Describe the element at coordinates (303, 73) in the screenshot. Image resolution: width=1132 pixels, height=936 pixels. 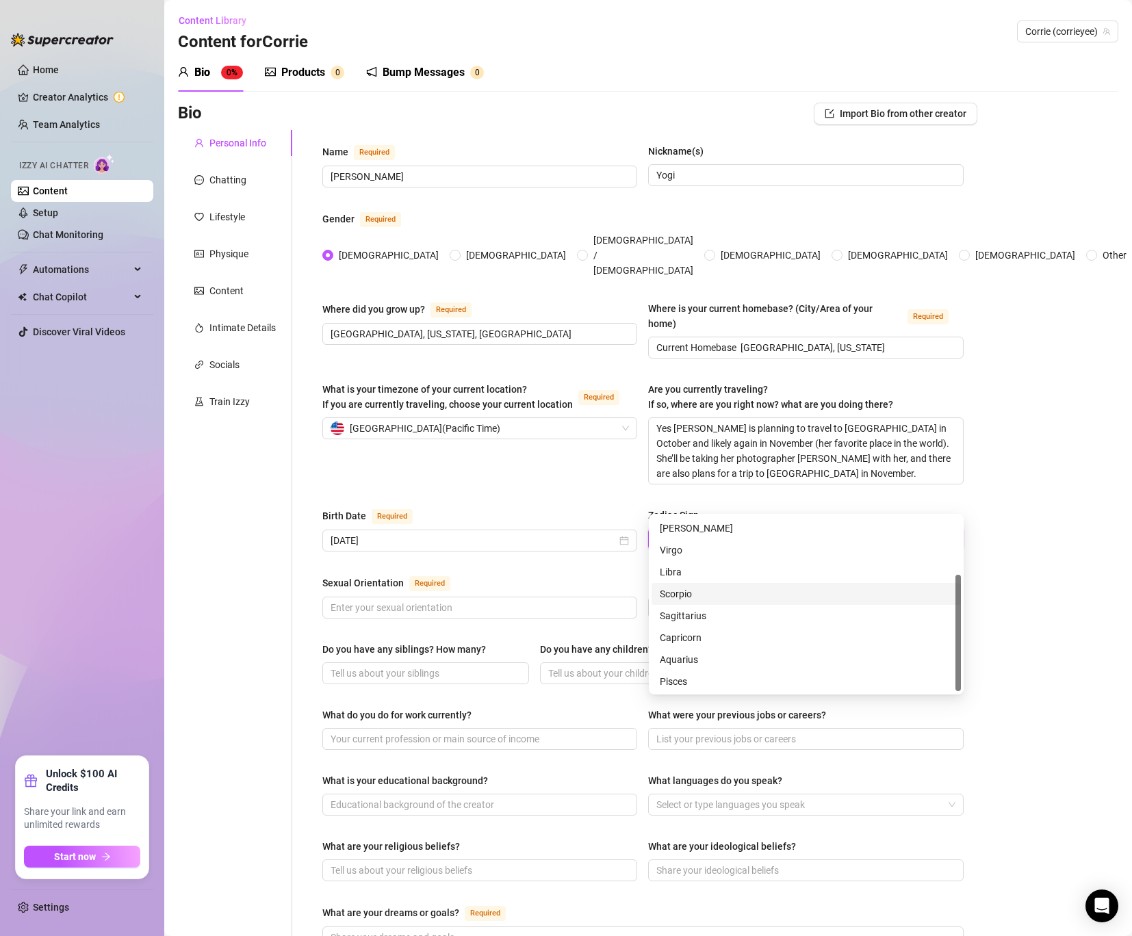
I see `div: Products` at that location.